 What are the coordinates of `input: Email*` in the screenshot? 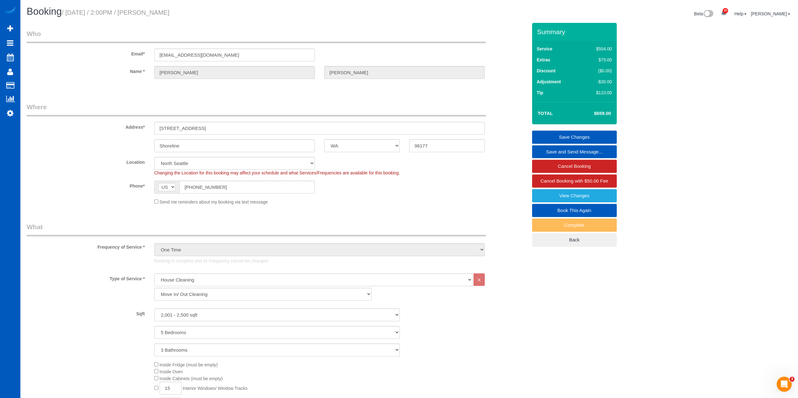 It's located at (234, 55).